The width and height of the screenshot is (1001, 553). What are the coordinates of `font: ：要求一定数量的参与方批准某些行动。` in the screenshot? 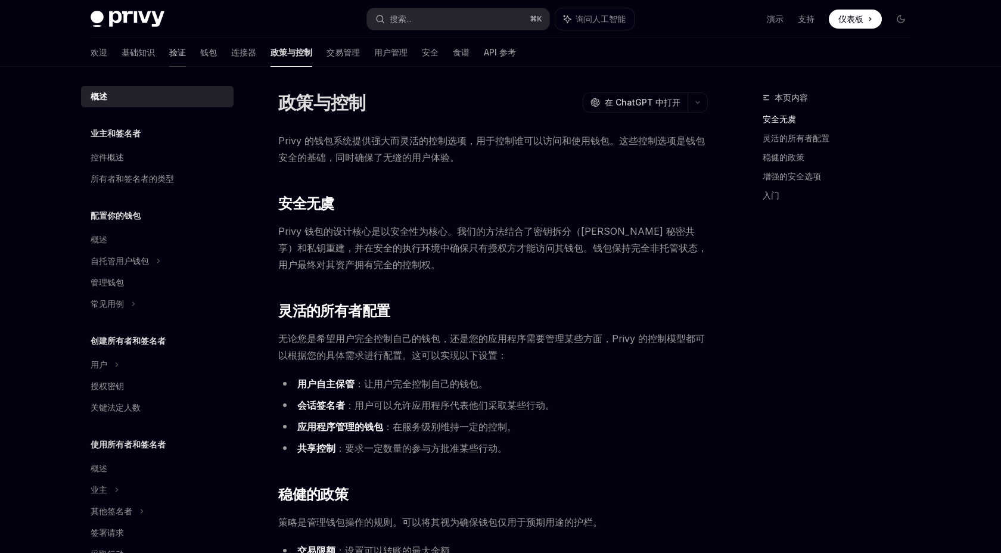 It's located at (421, 448).